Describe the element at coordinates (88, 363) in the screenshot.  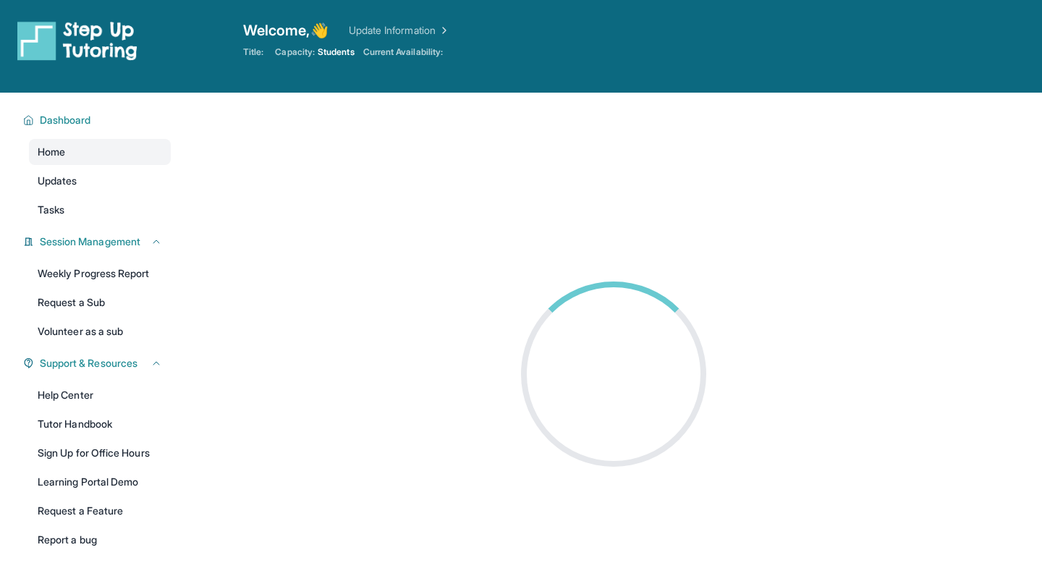
I see `span: Support & Resources` at that location.